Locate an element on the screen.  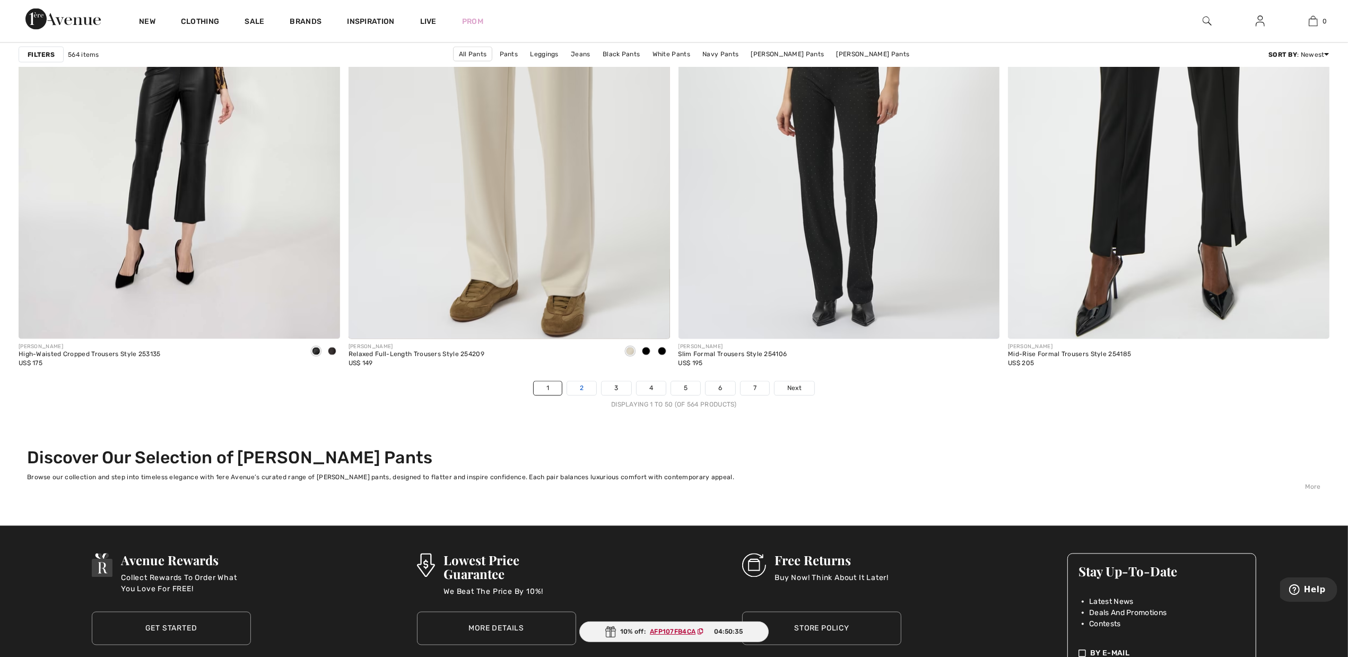
ins: AFP107FB4CA is located at coordinates (673, 631).